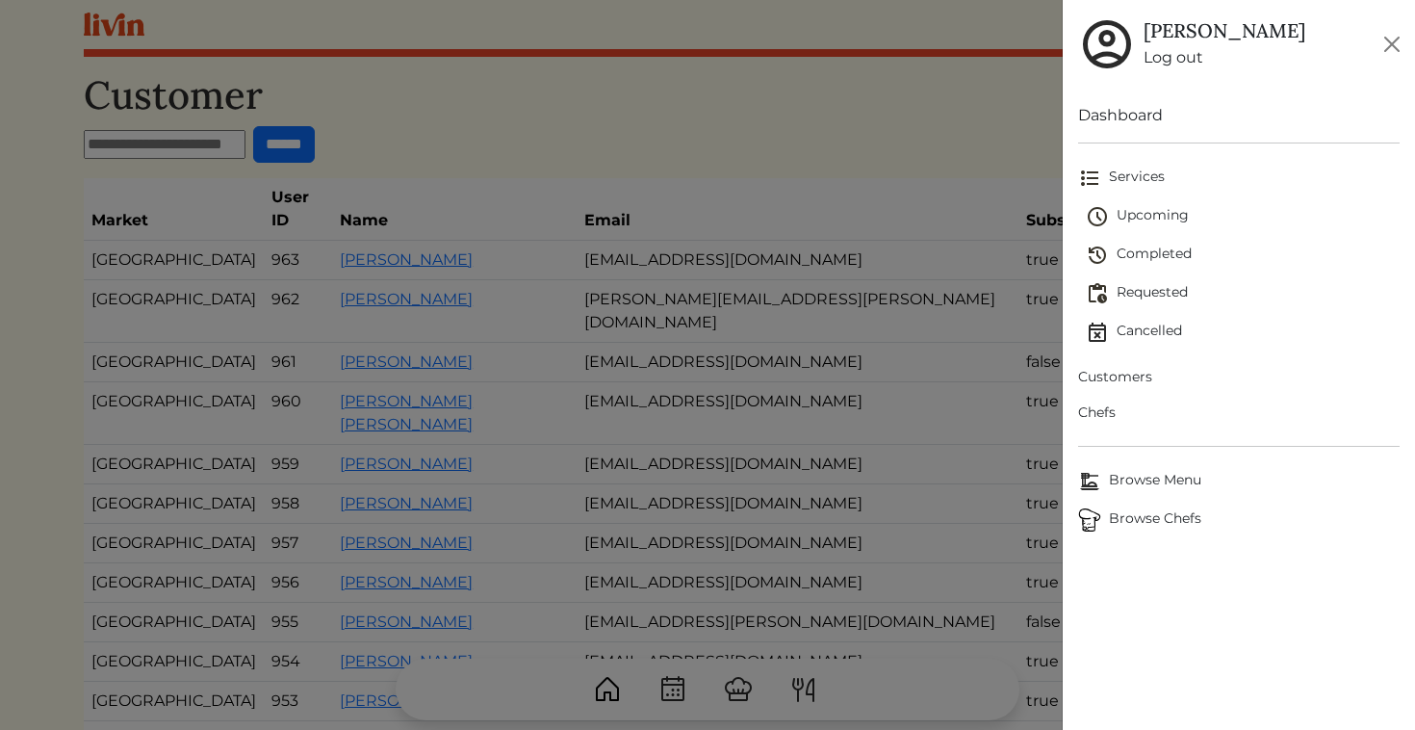 The width and height of the screenshot is (1415, 730). I want to click on span: Browse Menu, so click(1239, 481).